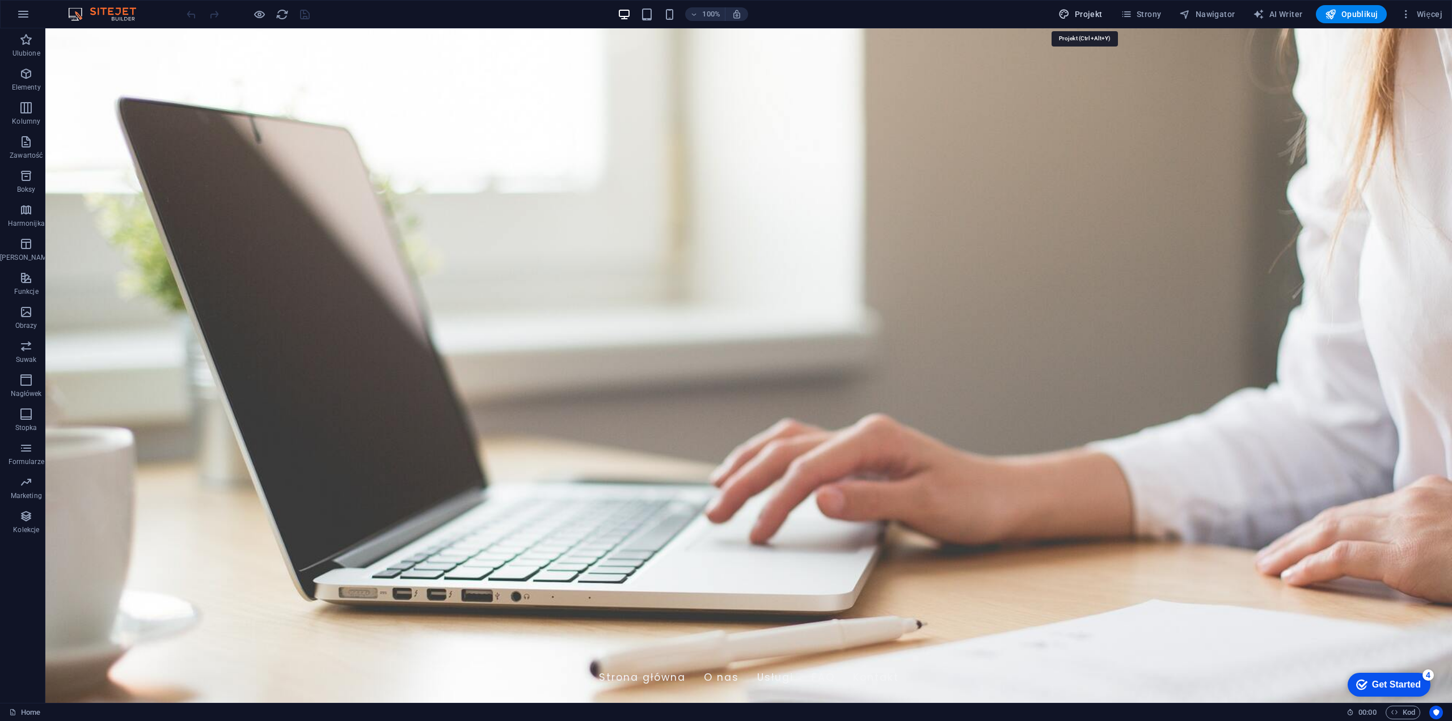  I want to click on button: Kod, so click(1402, 712).